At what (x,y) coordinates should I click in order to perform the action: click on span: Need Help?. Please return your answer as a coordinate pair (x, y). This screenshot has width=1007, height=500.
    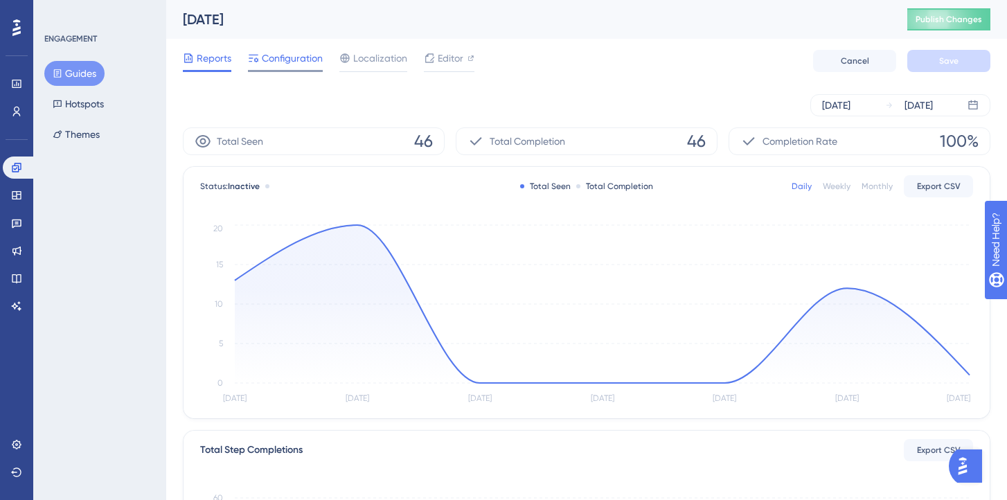
    Looking at the image, I should click on (60, 12).